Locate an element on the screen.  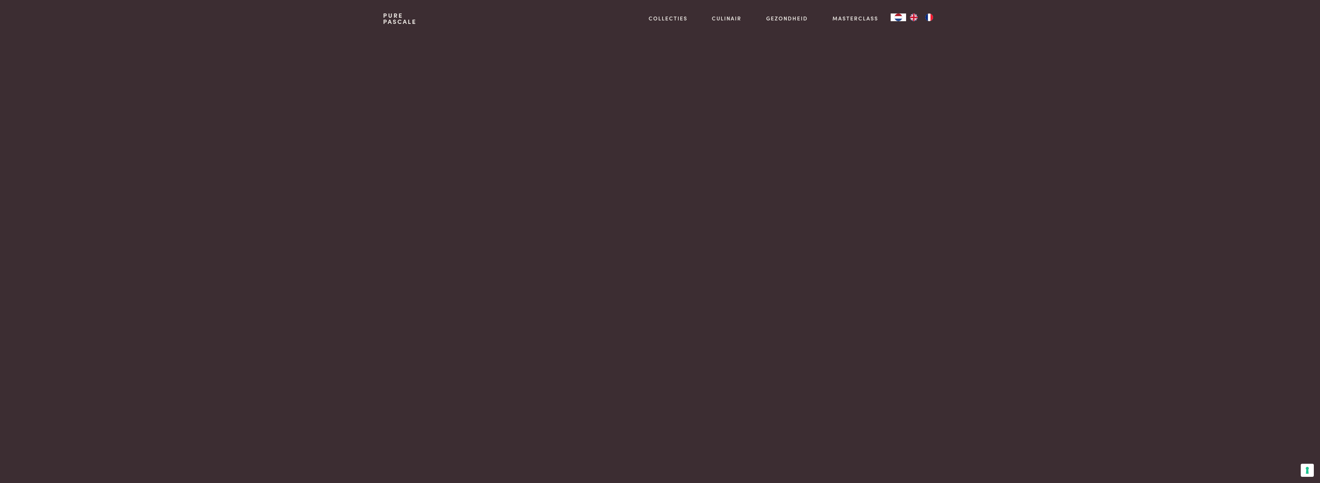
a: Culinair is located at coordinates (726, 18).